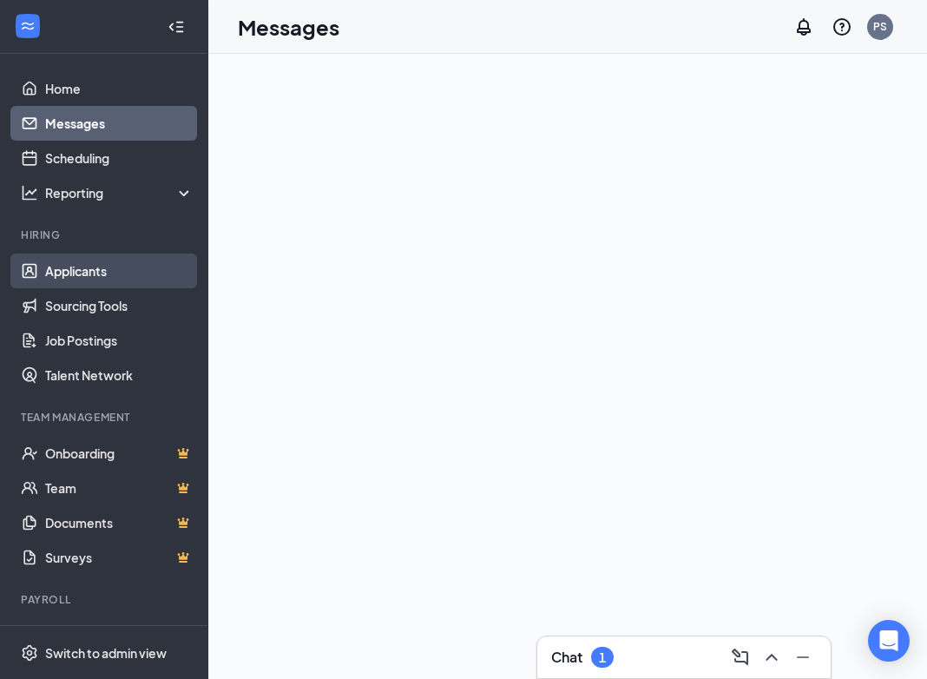  Describe the element at coordinates (119, 375) in the screenshot. I see `a: Talent Network` at that location.